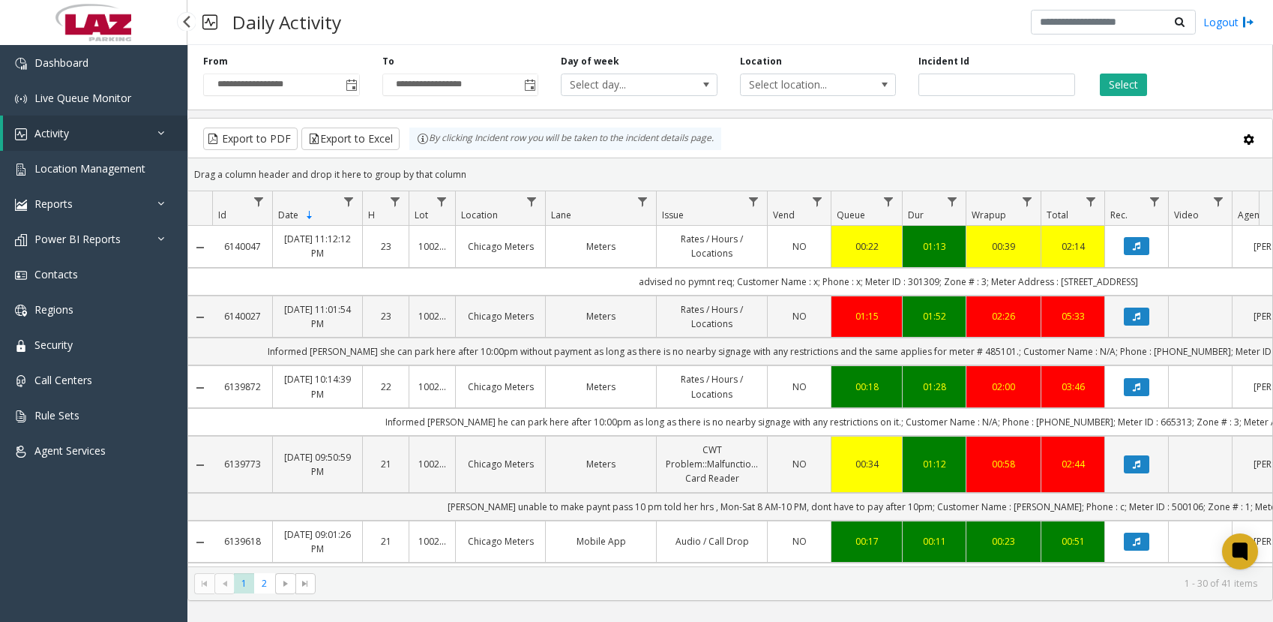 This screenshot has width=1273, height=622. Describe the element at coordinates (242, 541) in the screenshot. I see `a: 6139618` at that location.